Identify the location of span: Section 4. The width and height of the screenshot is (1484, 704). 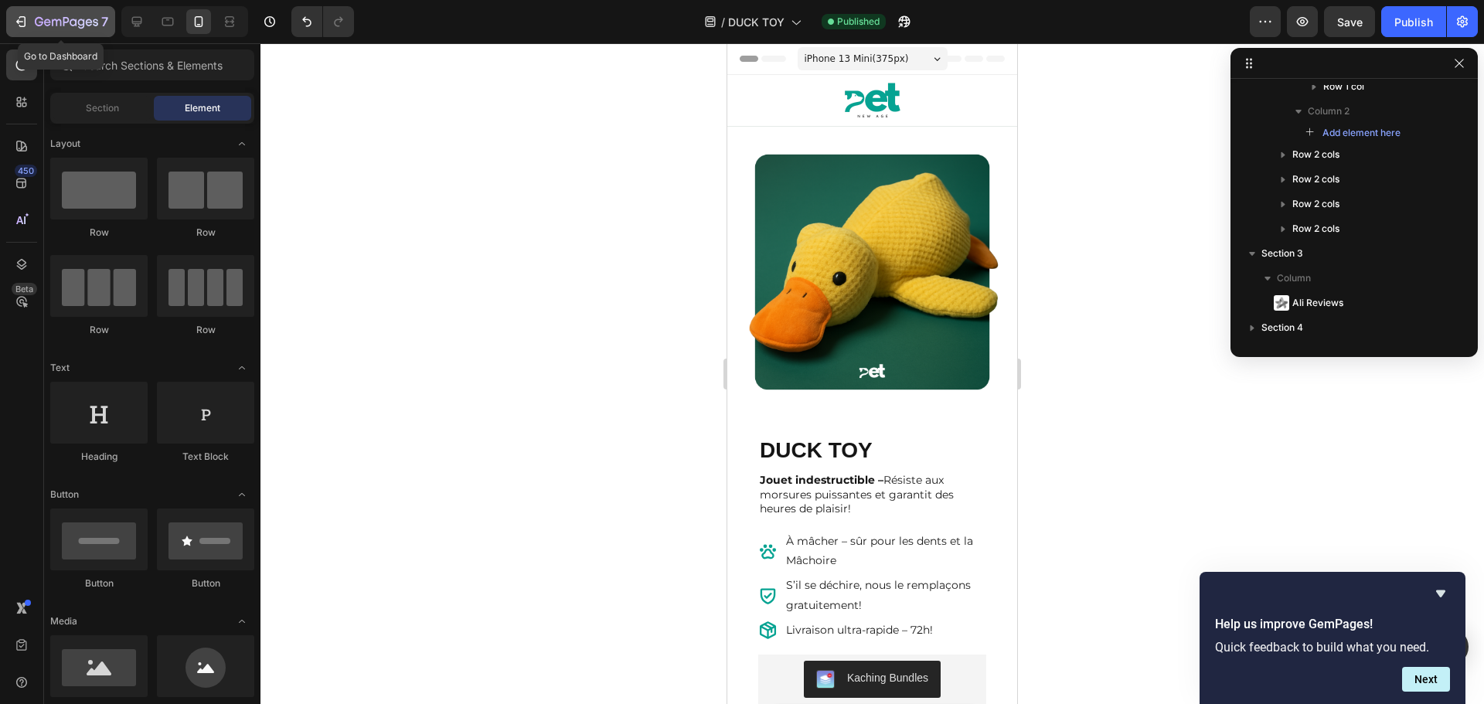
(1282, 328).